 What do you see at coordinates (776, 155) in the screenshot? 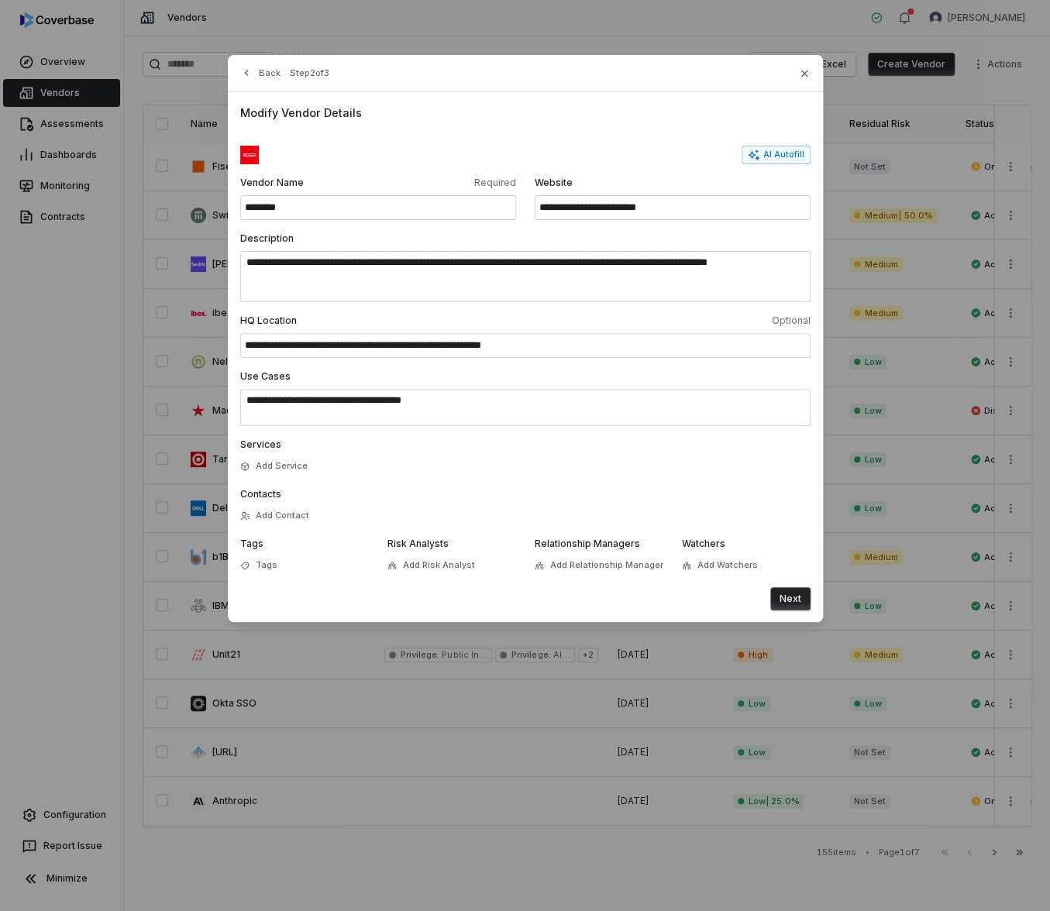
I see `button: AI Autofill` at bounding box center [776, 155].